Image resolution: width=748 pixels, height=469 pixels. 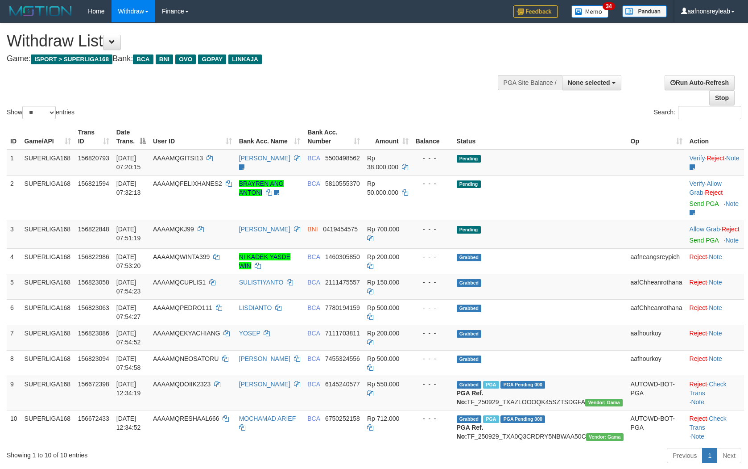 I want to click on span: 34, so click(x=609, y=6).